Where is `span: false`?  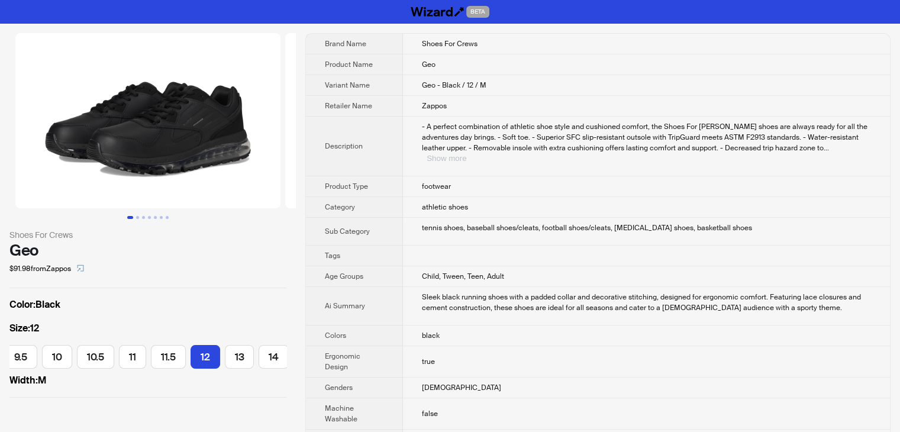
span: false is located at coordinates (430, 414).